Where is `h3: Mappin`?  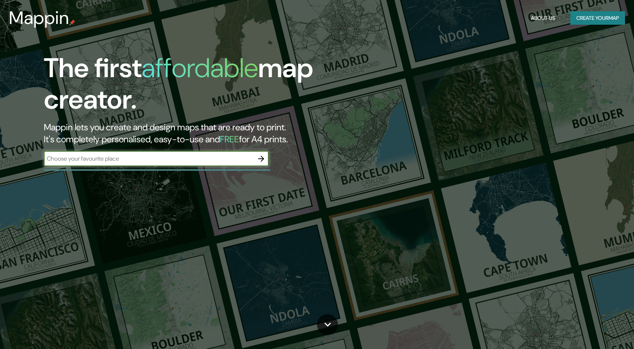 h3: Mappin is located at coordinates (39, 18).